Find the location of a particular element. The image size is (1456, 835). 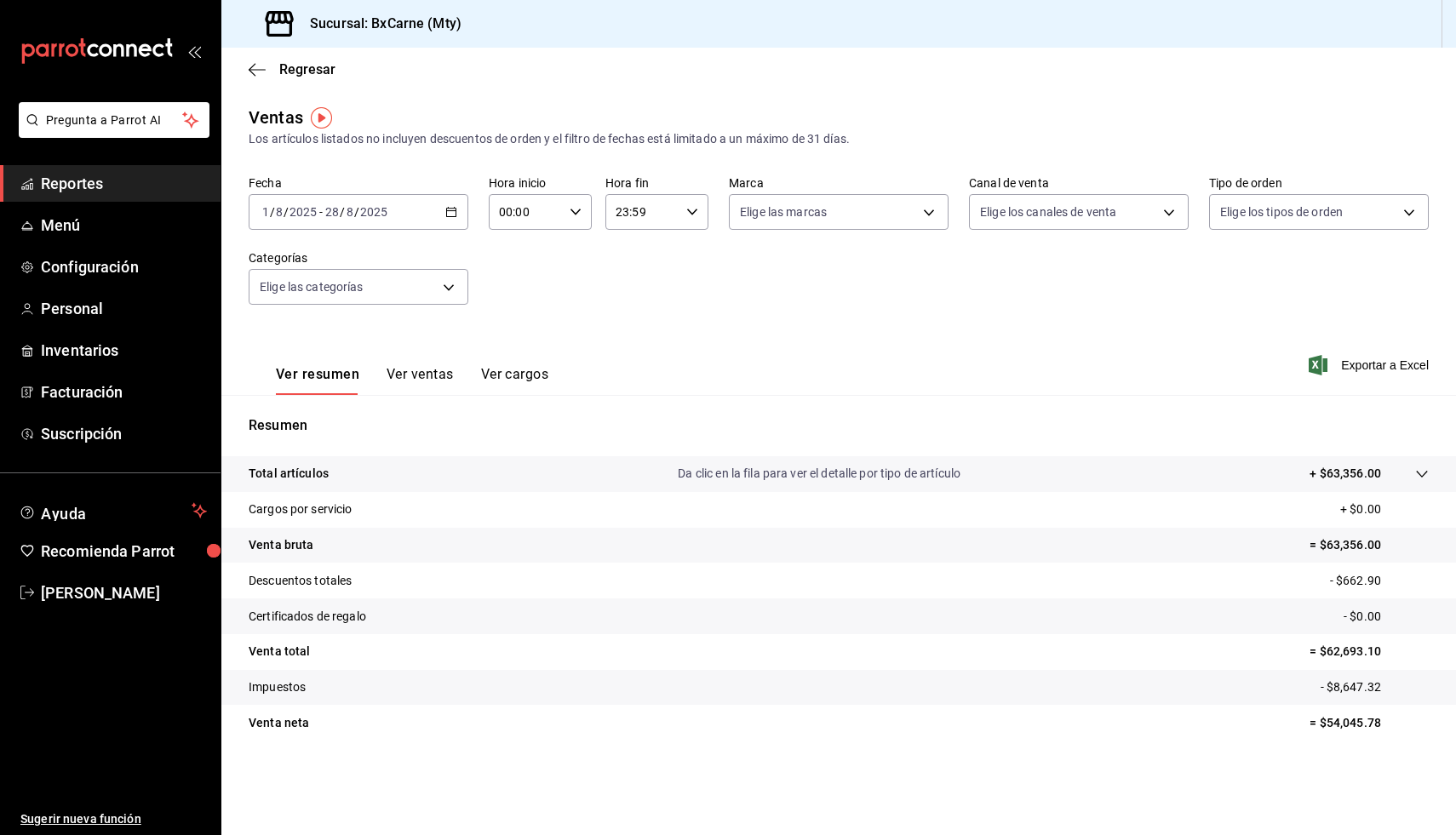

span: Sugerir nueva función is located at coordinates (113, 819).